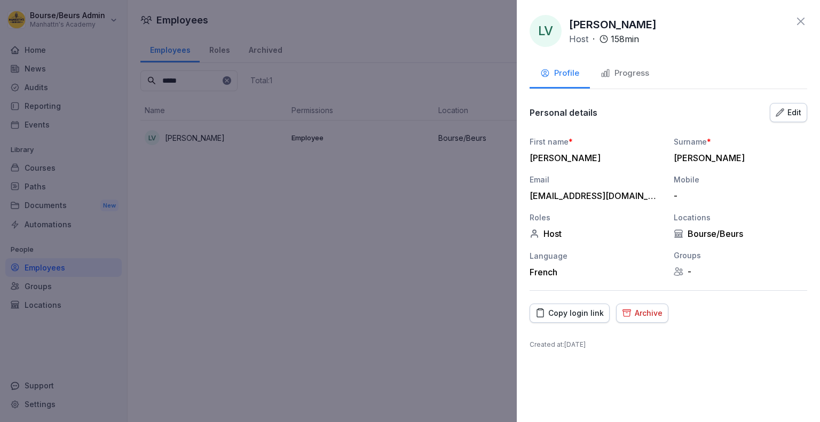 The height and width of the screenshot is (422, 820). I want to click on div: Host, so click(597, 234).